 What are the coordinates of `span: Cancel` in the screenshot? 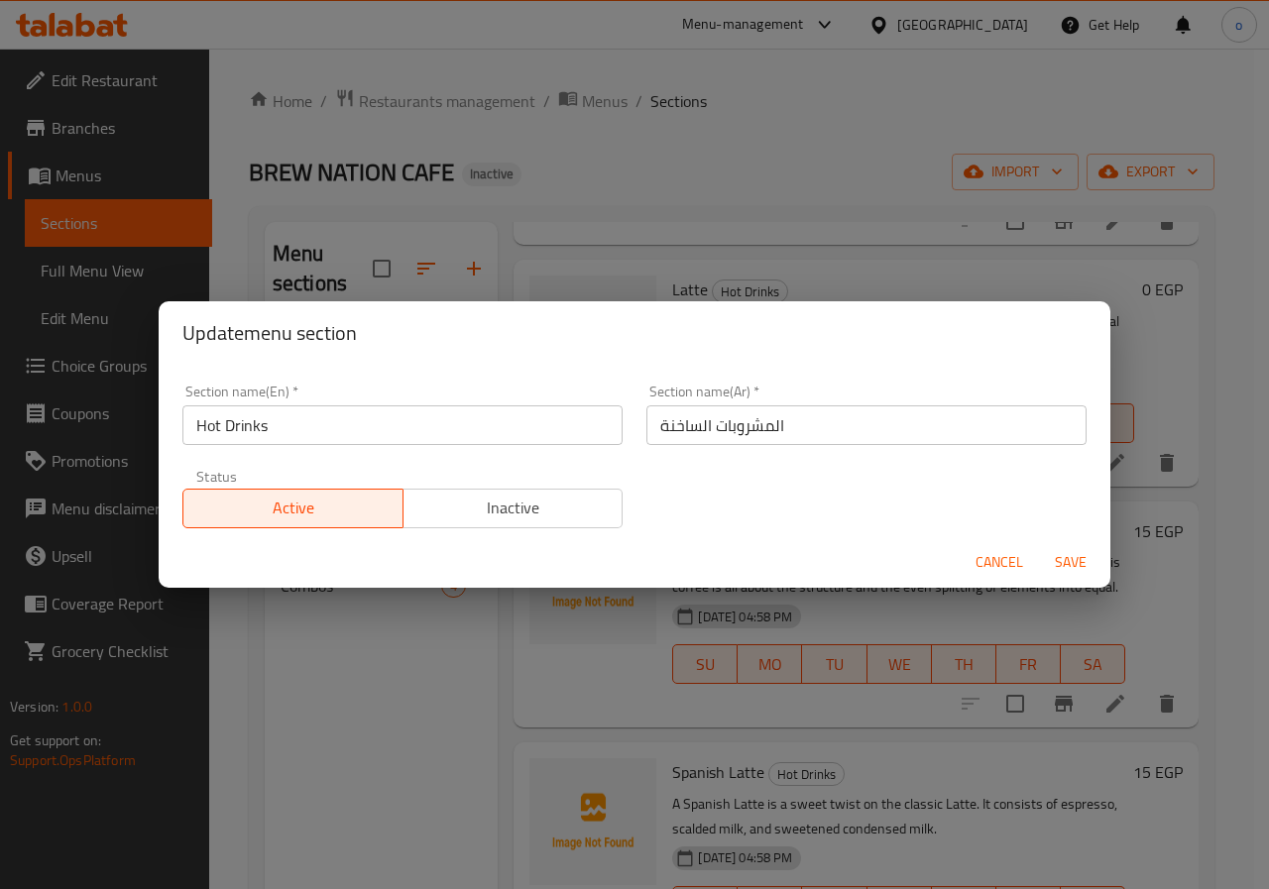 It's located at (999, 562).